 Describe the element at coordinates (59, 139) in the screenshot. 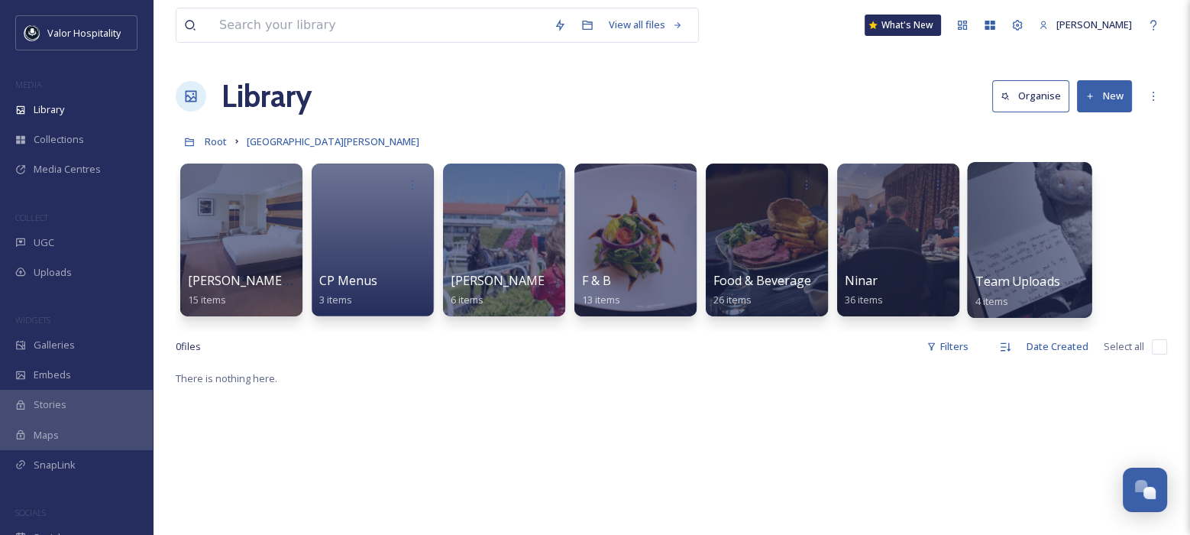

I see `span: Collections` at that location.